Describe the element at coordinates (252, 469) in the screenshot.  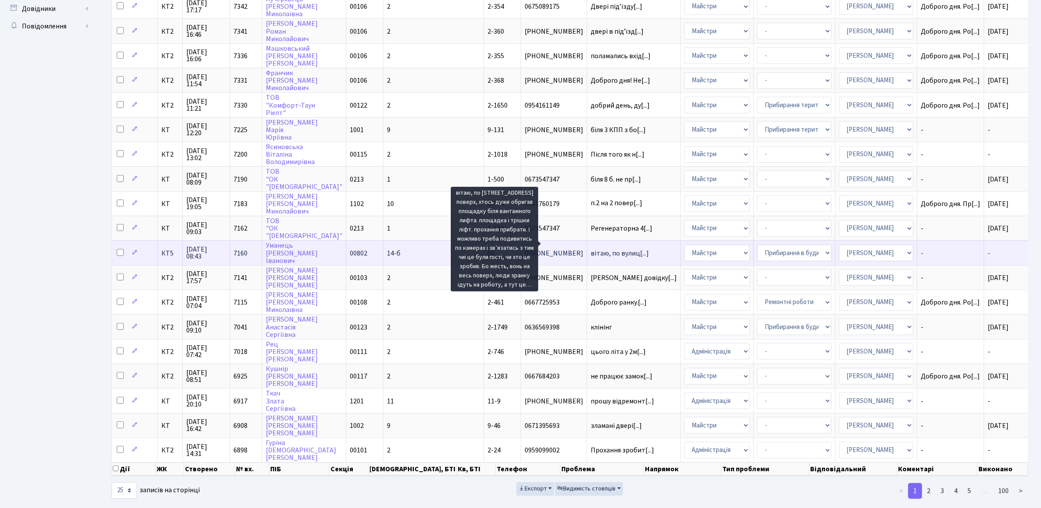
I see `th: № вх.` at that location.